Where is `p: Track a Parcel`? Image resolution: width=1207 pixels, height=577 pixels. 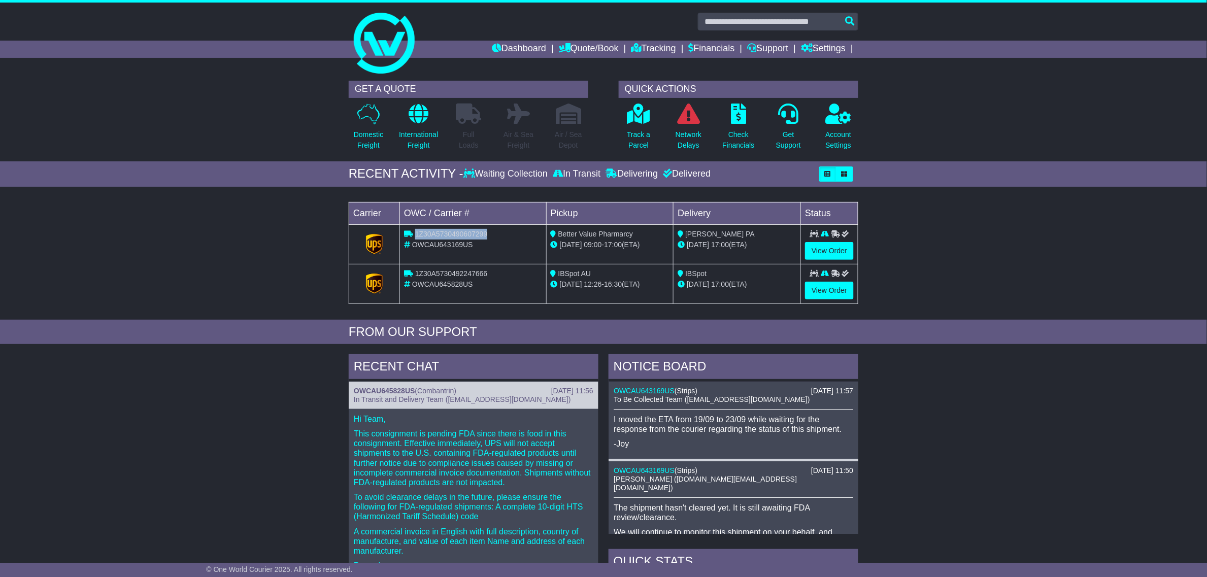 p: Track a Parcel is located at coordinates (639, 140).